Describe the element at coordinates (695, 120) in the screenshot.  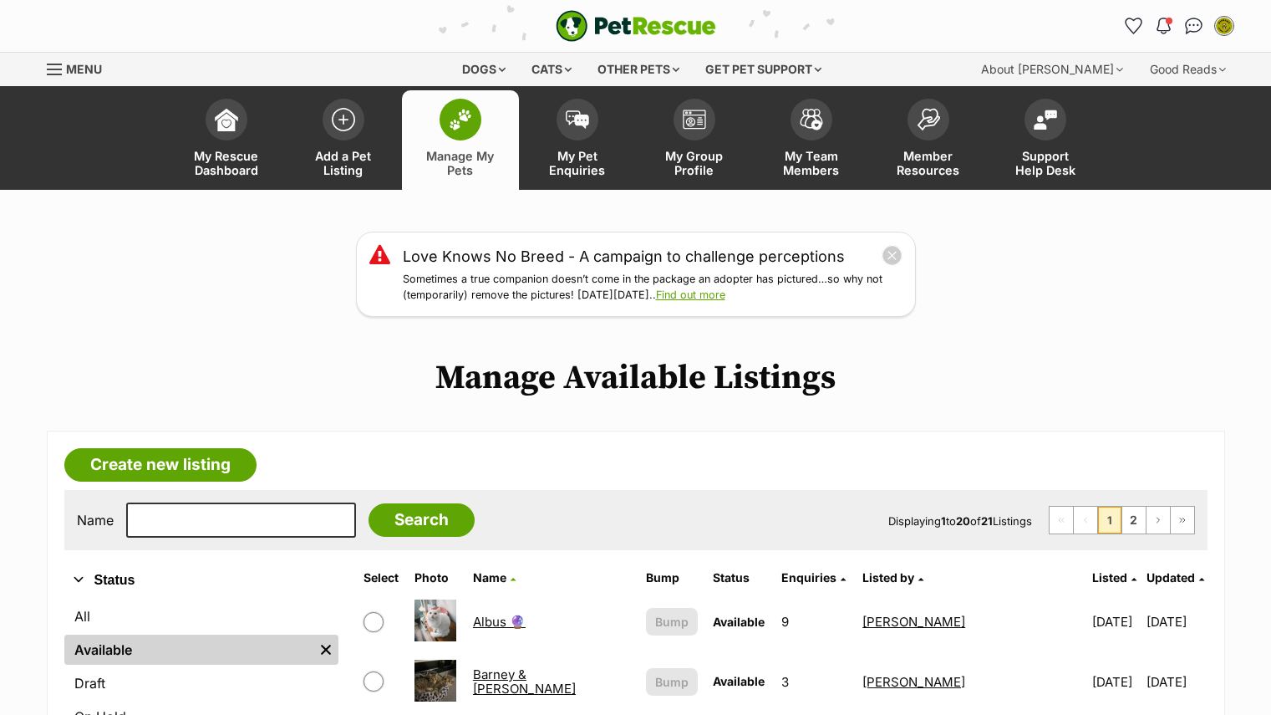
I see `img: group-profile-icon-3fa3cf56718a62981997c0bc7e787c4b2cf8bcc04b72c1350f741eb67cf2f40e.svg` at that location.